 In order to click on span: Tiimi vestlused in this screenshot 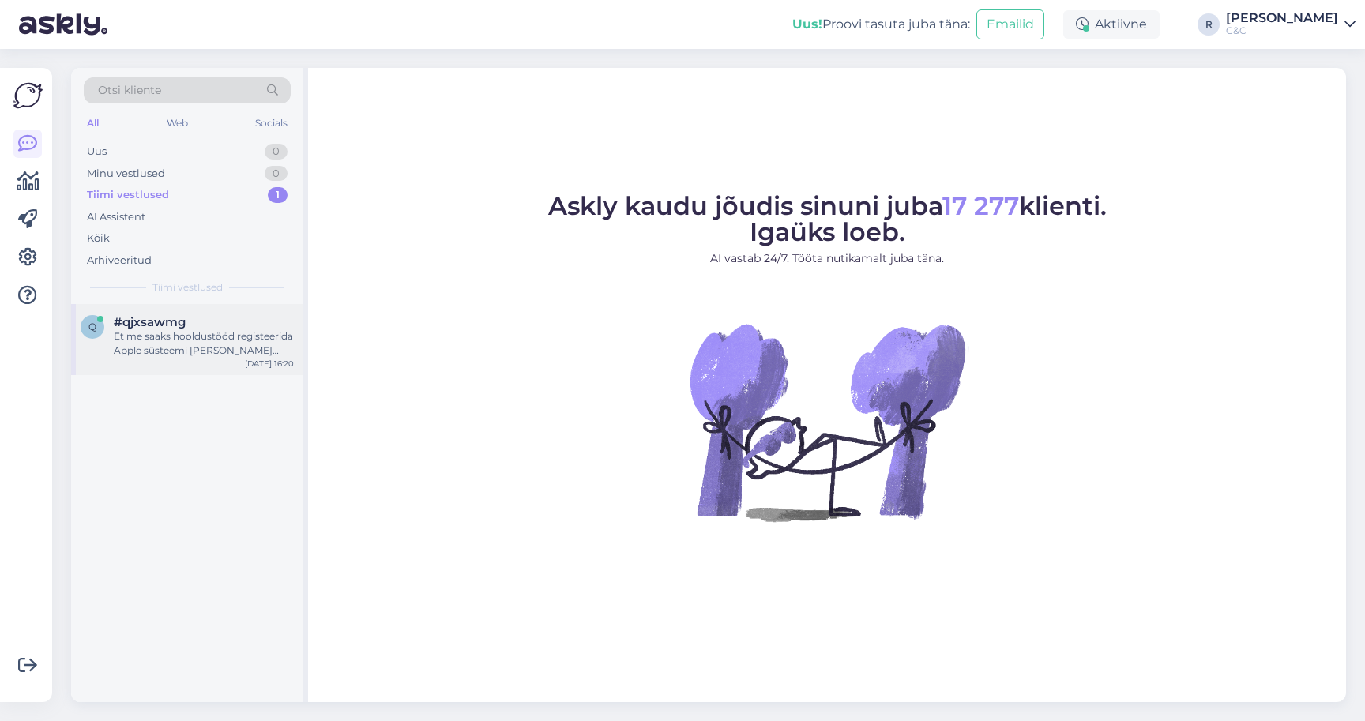, I will do `click(187, 287)`.